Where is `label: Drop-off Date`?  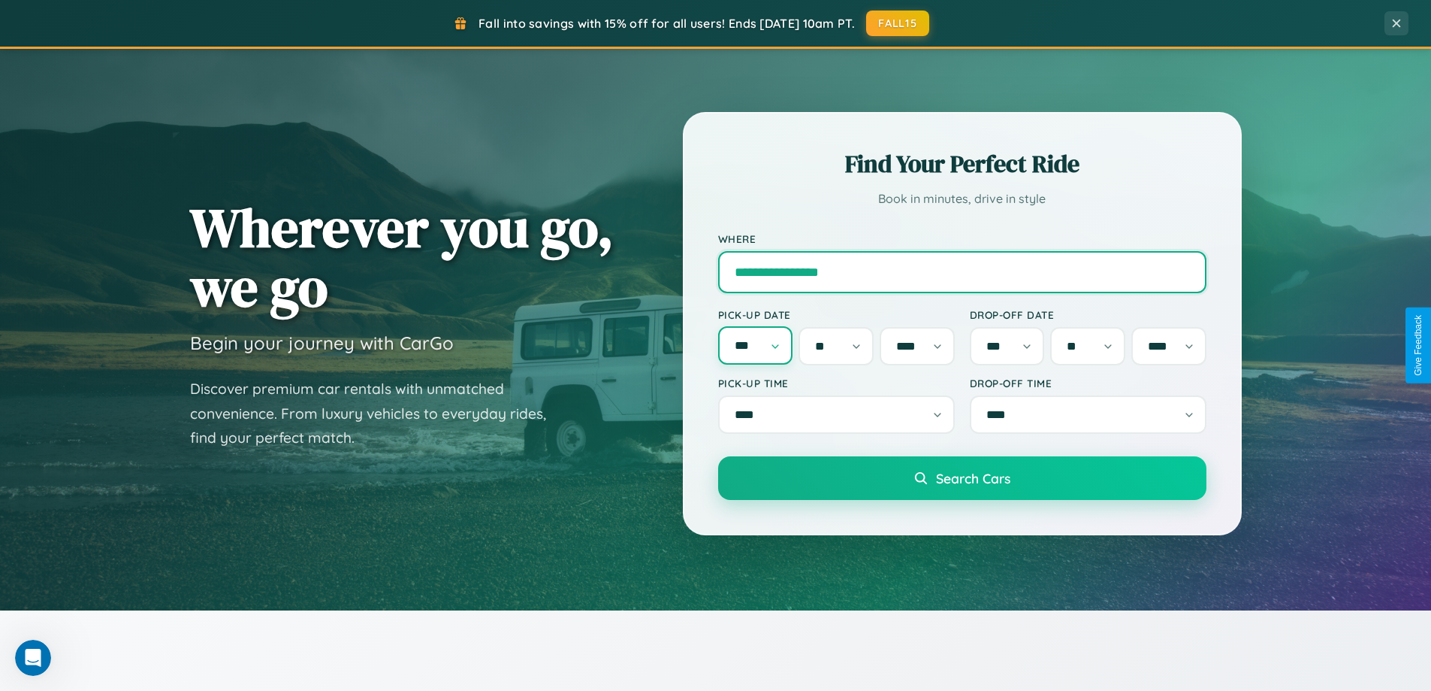
label: Drop-off Date is located at coordinates (1088, 314).